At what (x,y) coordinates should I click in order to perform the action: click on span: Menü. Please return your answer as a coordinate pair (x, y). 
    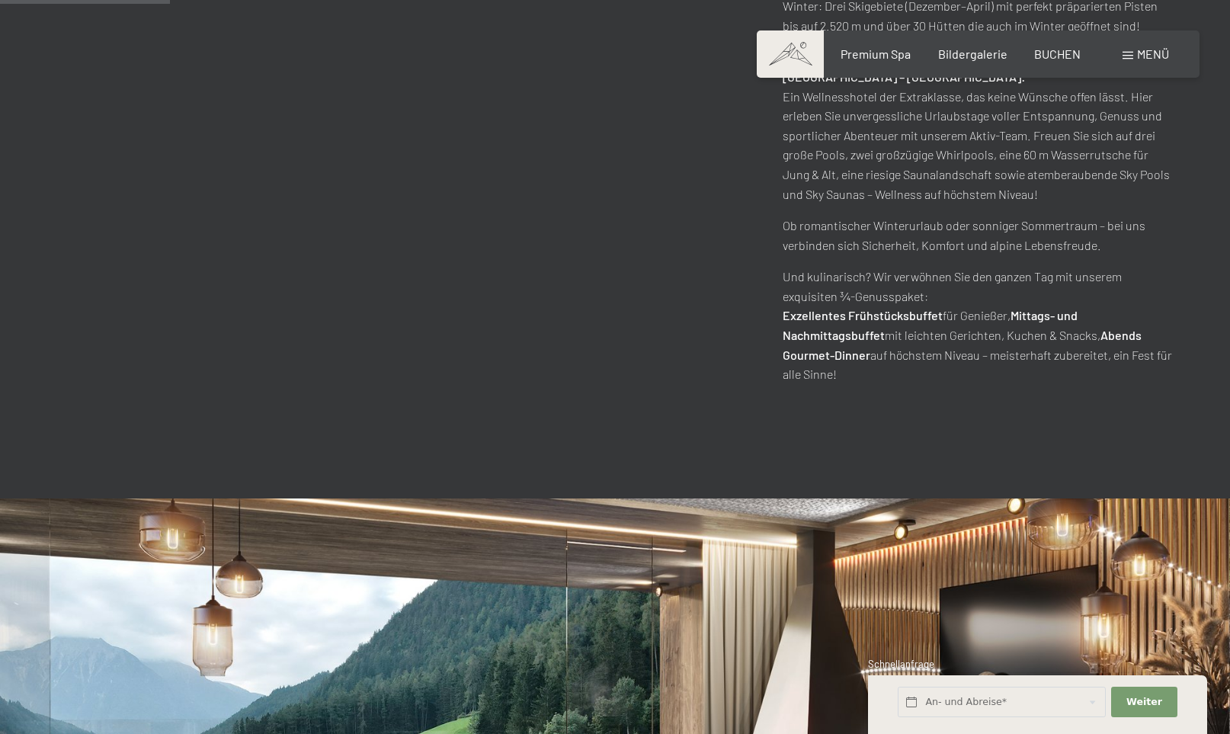
    Looking at the image, I should click on (1153, 53).